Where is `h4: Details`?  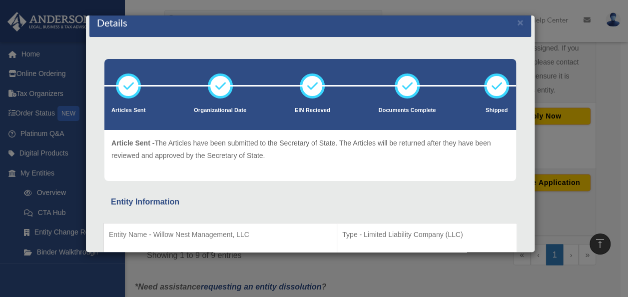
h4: Details is located at coordinates (112, 22).